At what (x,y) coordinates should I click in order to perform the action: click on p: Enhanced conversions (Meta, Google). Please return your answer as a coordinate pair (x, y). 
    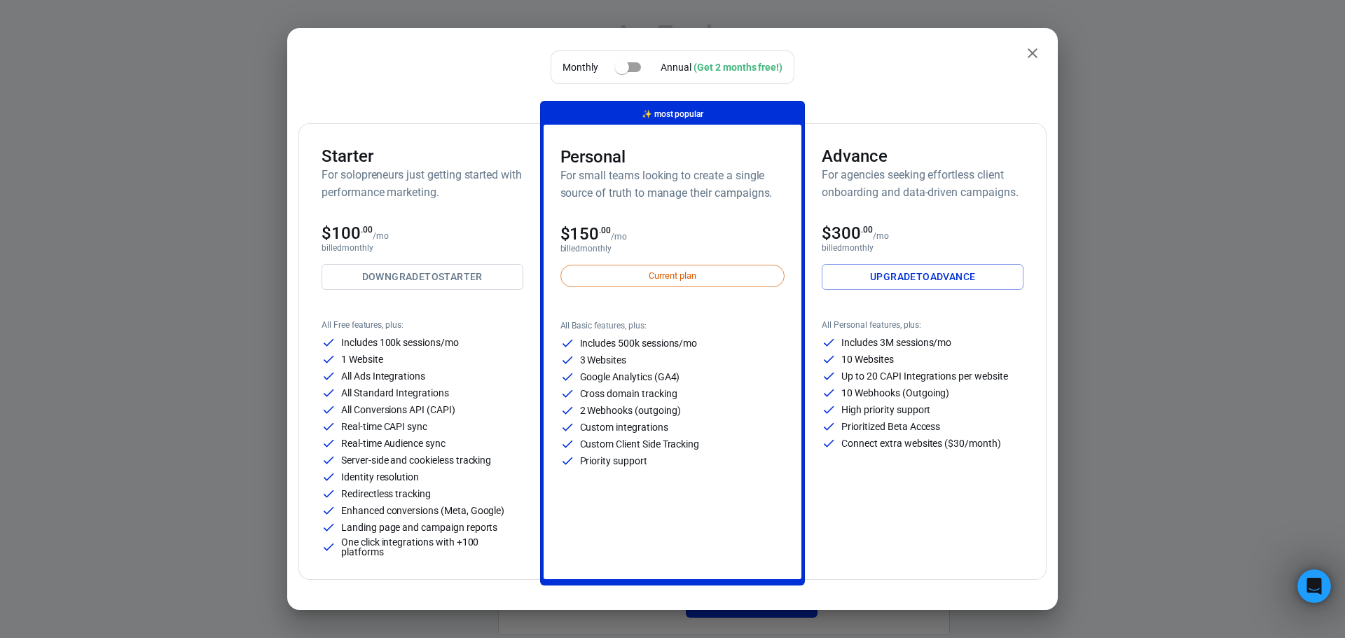
    Looking at the image, I should click on (423, 511).